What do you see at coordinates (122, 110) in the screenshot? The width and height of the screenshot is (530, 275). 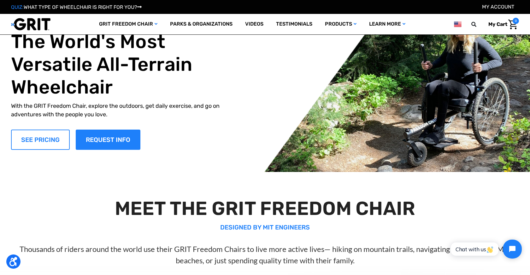 I see `p: With the GRIT Freedom Chair, explore the outdoors, get daily exercise, and go on adventures with ...` at bounding box center [122, 110].